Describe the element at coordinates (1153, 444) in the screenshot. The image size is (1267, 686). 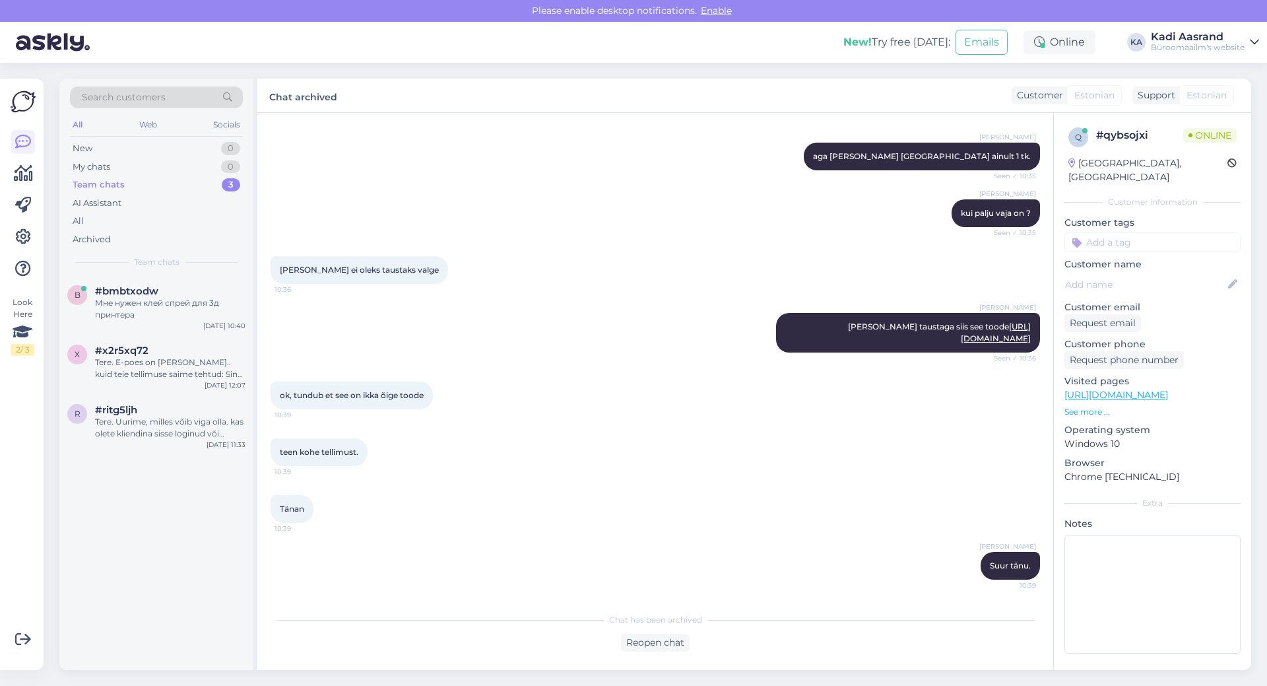
I see `p: Windows 10` at that location.